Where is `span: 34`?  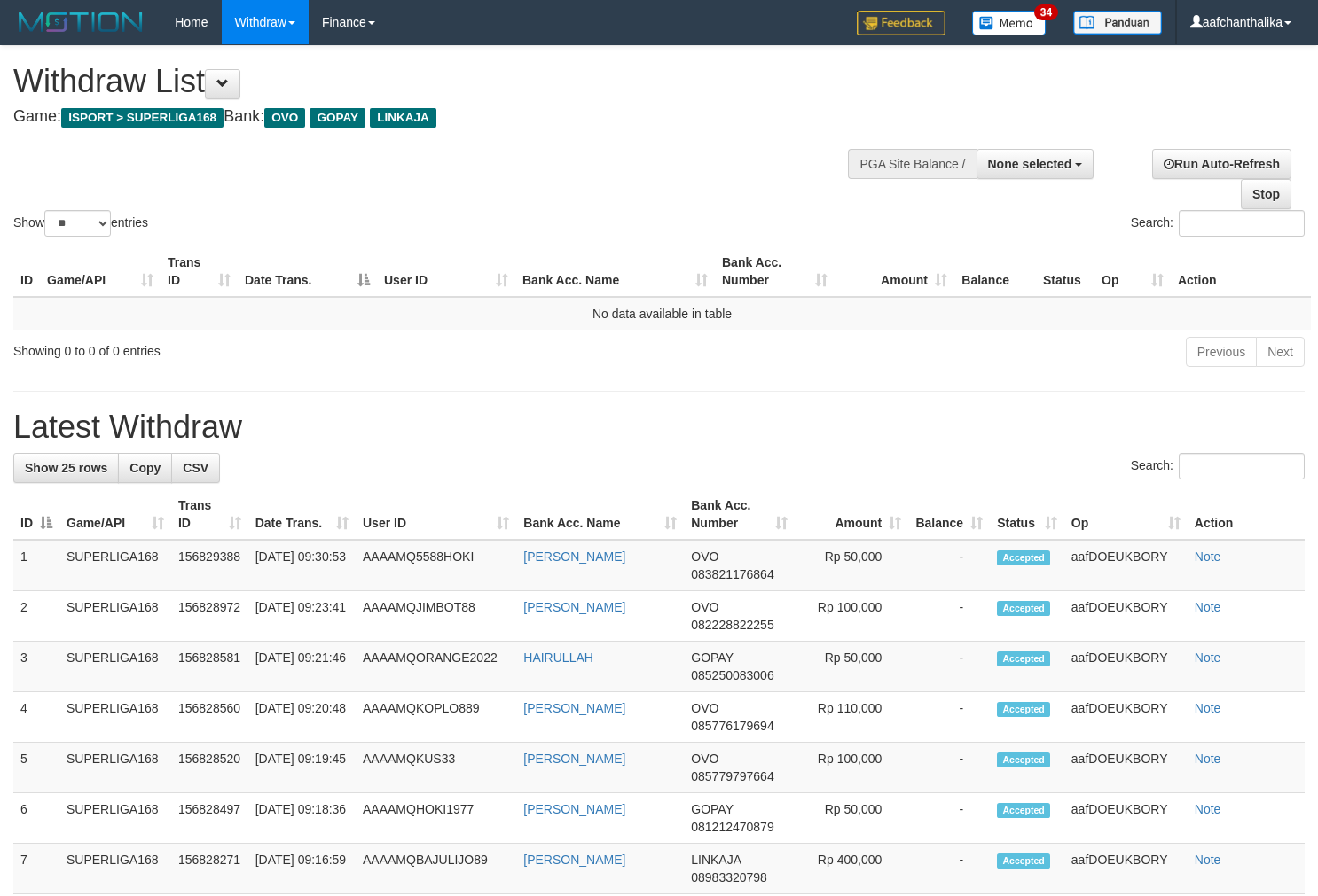 span: 34 is located at coordinates (1046, 13).